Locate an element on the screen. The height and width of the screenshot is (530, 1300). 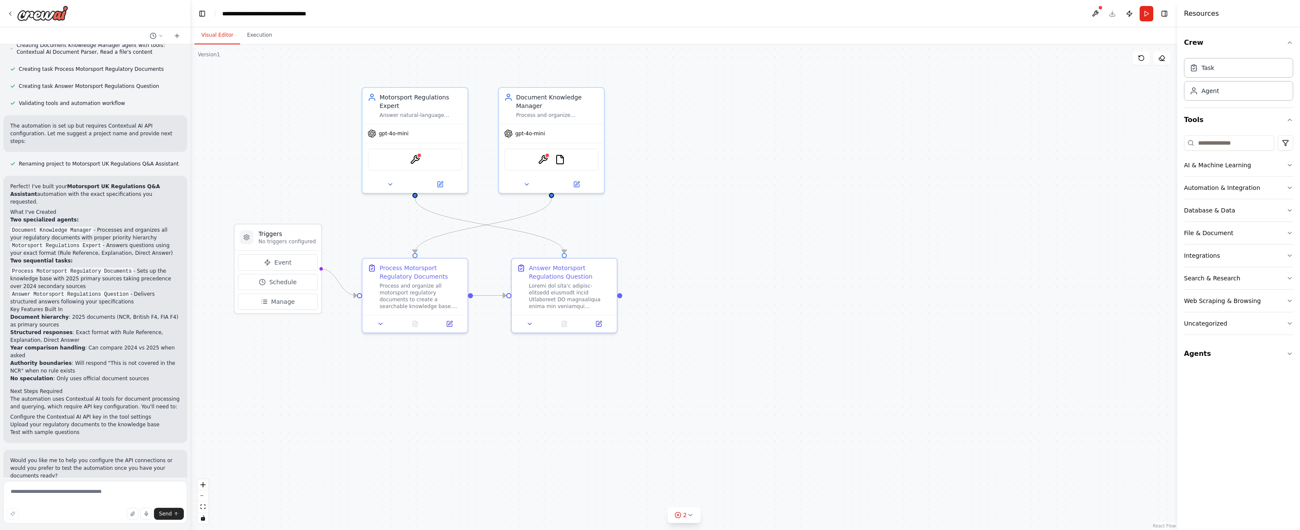
a: React Flow attribution is located at coordinates (1165, 526).